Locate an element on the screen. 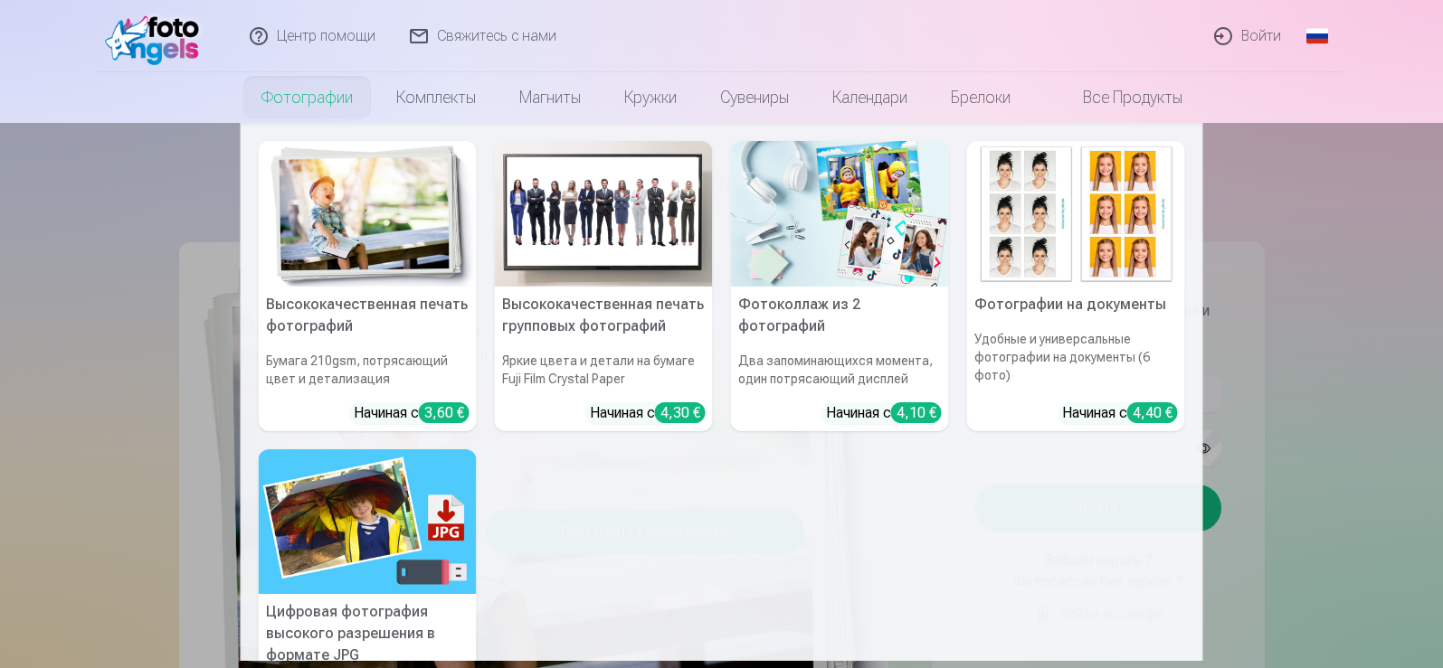 The height and width of the screenshot is (668, 1443). h5: Высококачественная печать групповых фотографий is located at coordinates (603, 316).